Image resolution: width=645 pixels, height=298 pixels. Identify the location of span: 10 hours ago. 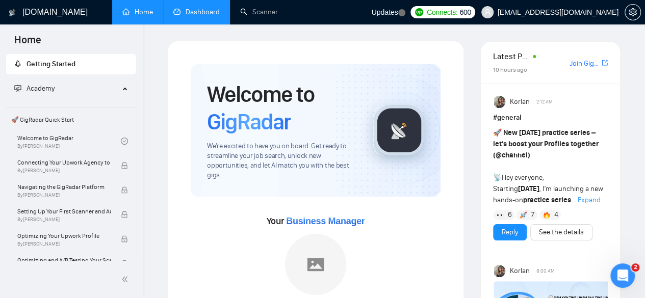
(510, 70).